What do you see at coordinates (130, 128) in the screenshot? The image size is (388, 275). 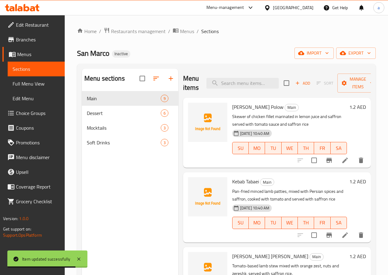 I see `div: Mocktails3` at bounding box center [130, 128].